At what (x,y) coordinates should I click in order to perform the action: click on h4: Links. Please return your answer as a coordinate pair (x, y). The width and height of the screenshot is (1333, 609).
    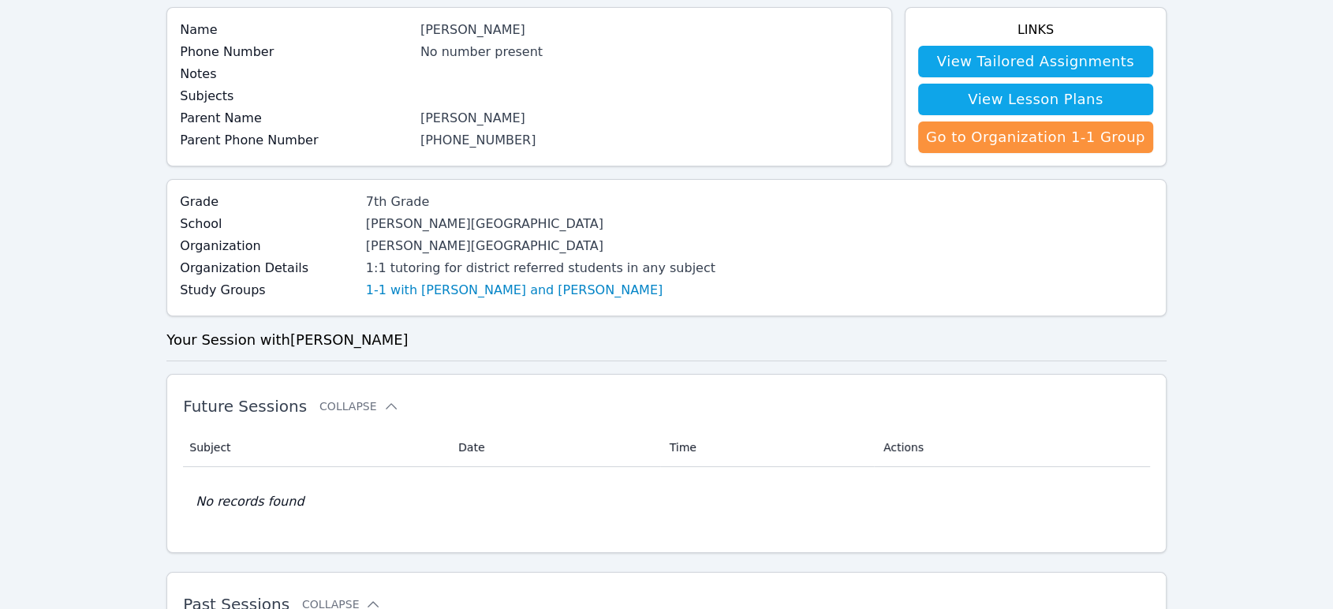
    Looking at the image, I should click on (1036, 30).